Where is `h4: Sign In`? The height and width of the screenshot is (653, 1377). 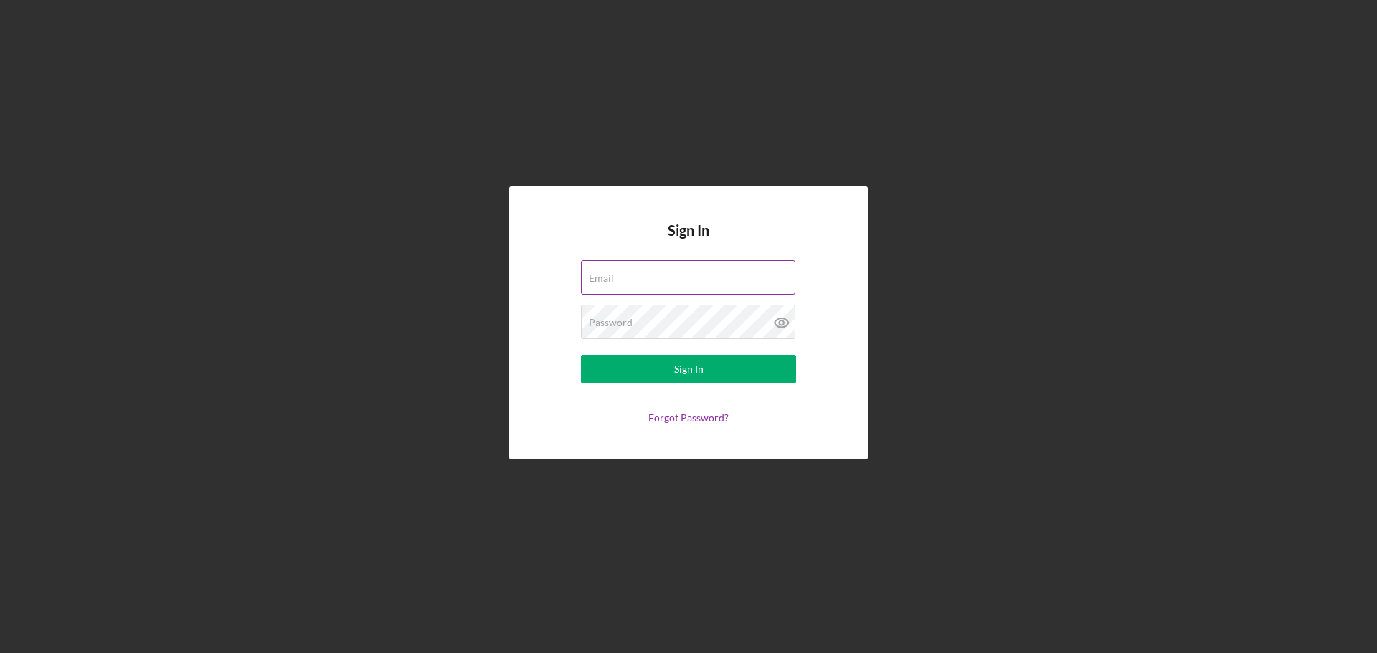 h4: Sign In is located at coordinates (688, 241).